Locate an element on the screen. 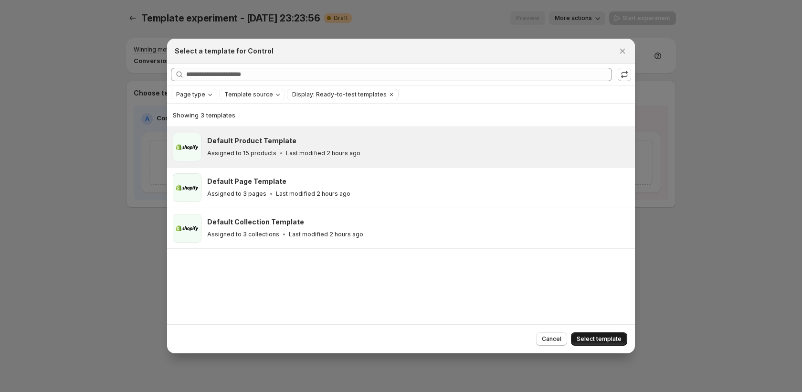  button: Page type is located at coordinates (194, 95).